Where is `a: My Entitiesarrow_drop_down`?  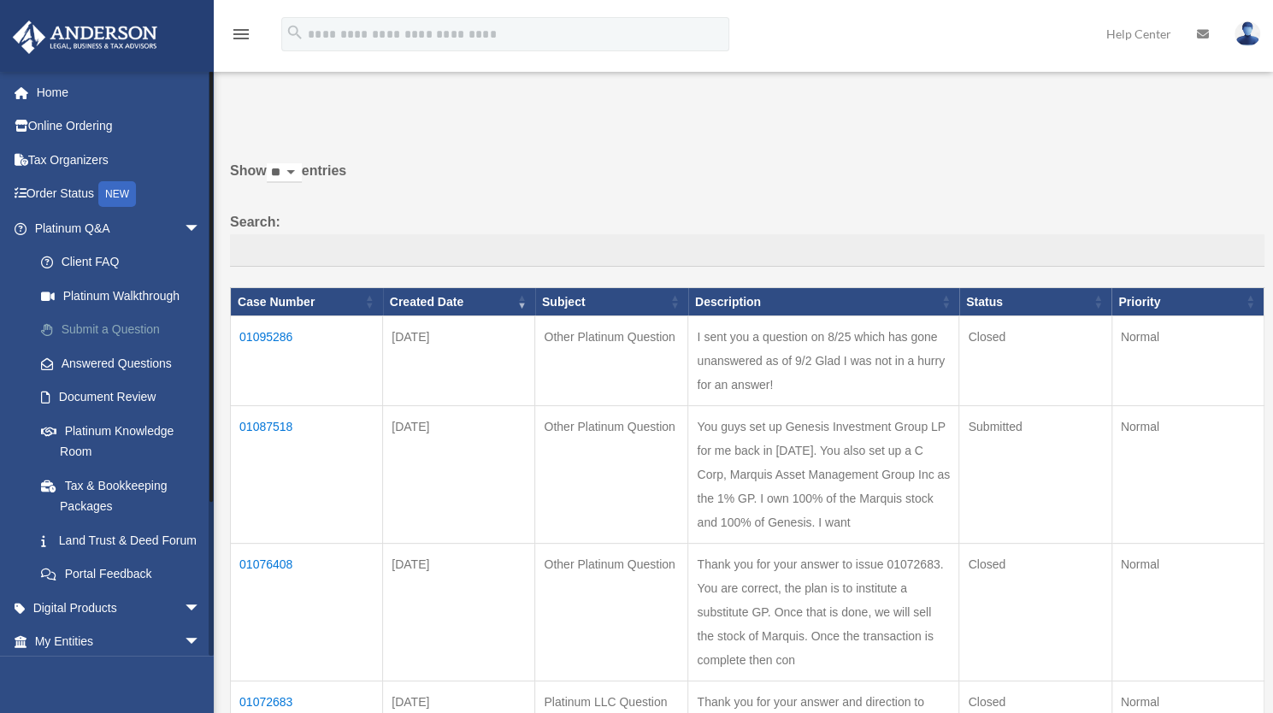
a: My Entitiesarrow_drop_down is located at coordinates (119, 642).